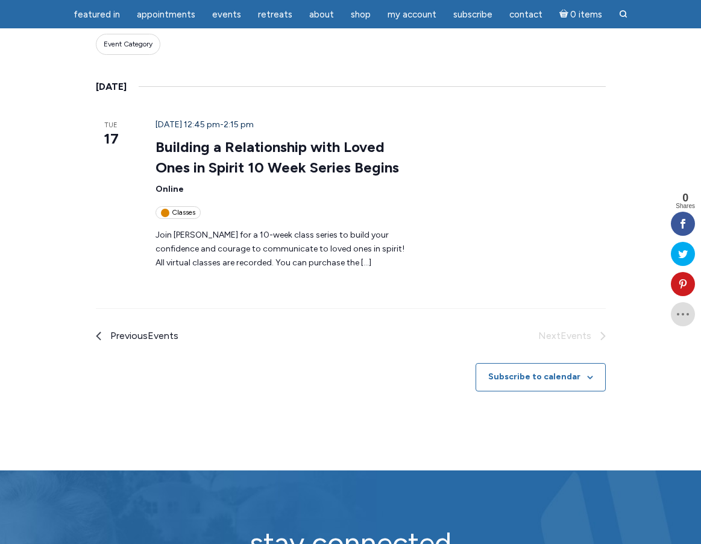 This screenshot has height=544, width=701. I want to click on div: Classes, so click(178, 212).